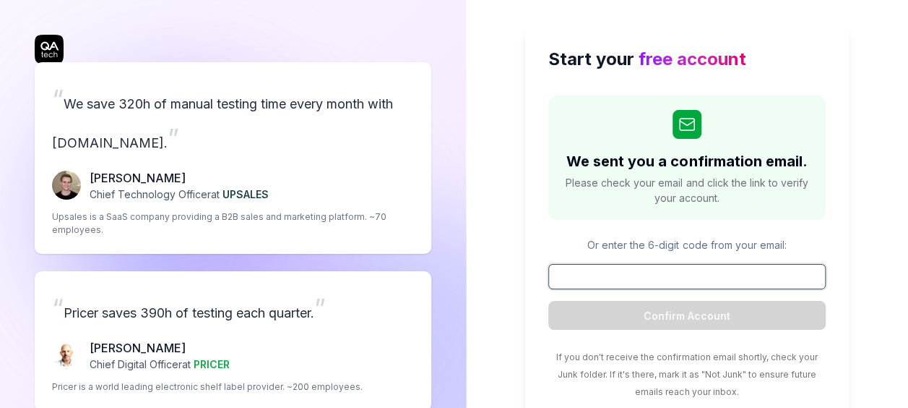 The height and width of the screenshot is (408, 908). I want to click on span: UPSALES, so click(246, 194).